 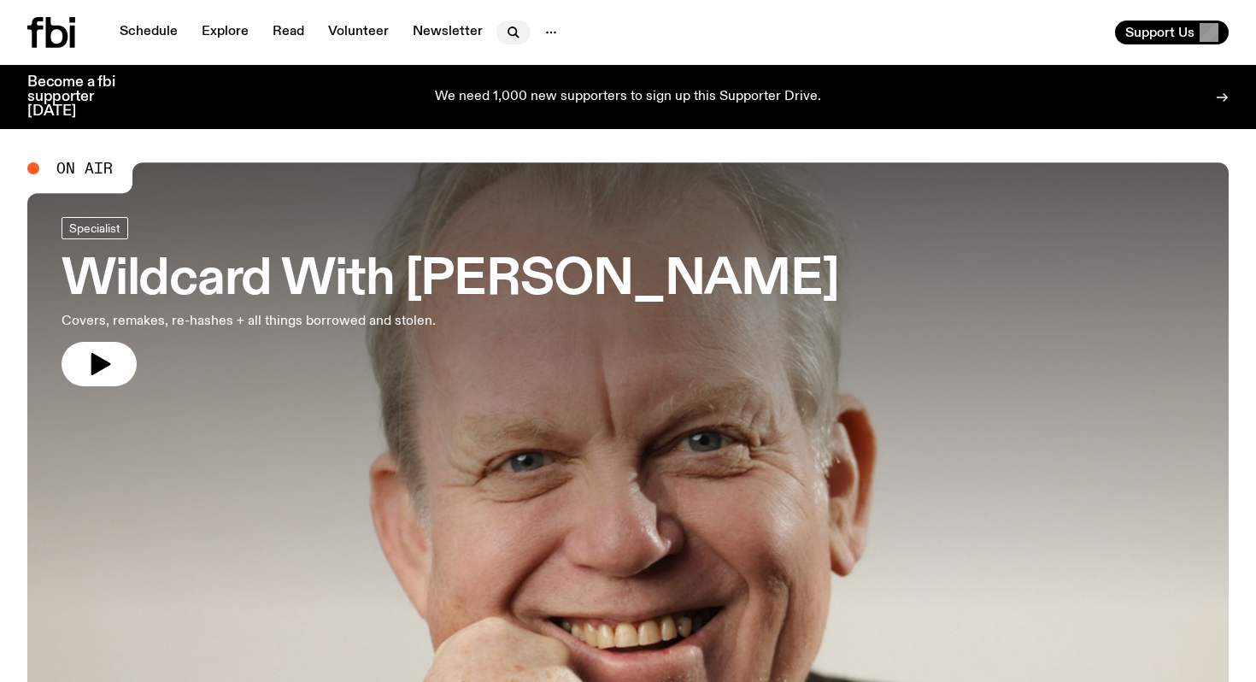 I want to click on span: Support Us, so click(x=1160, y=32).